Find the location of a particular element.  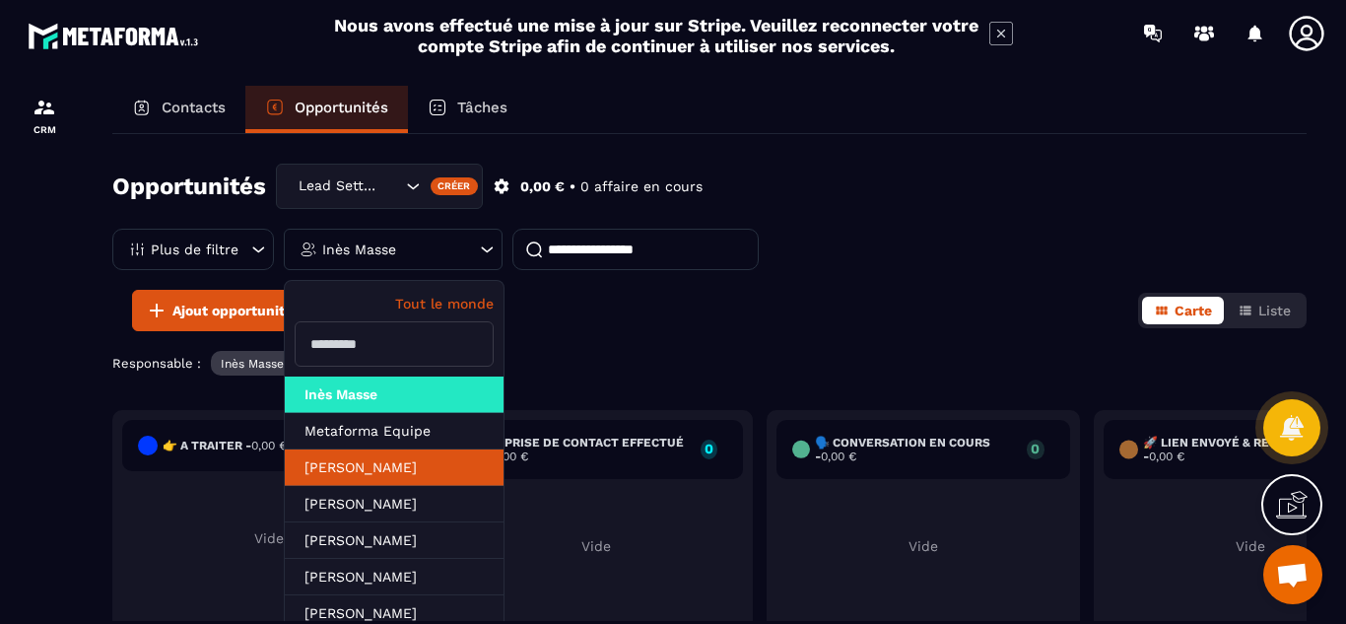

p: Tout le monde is located at coordinates (394, 304).